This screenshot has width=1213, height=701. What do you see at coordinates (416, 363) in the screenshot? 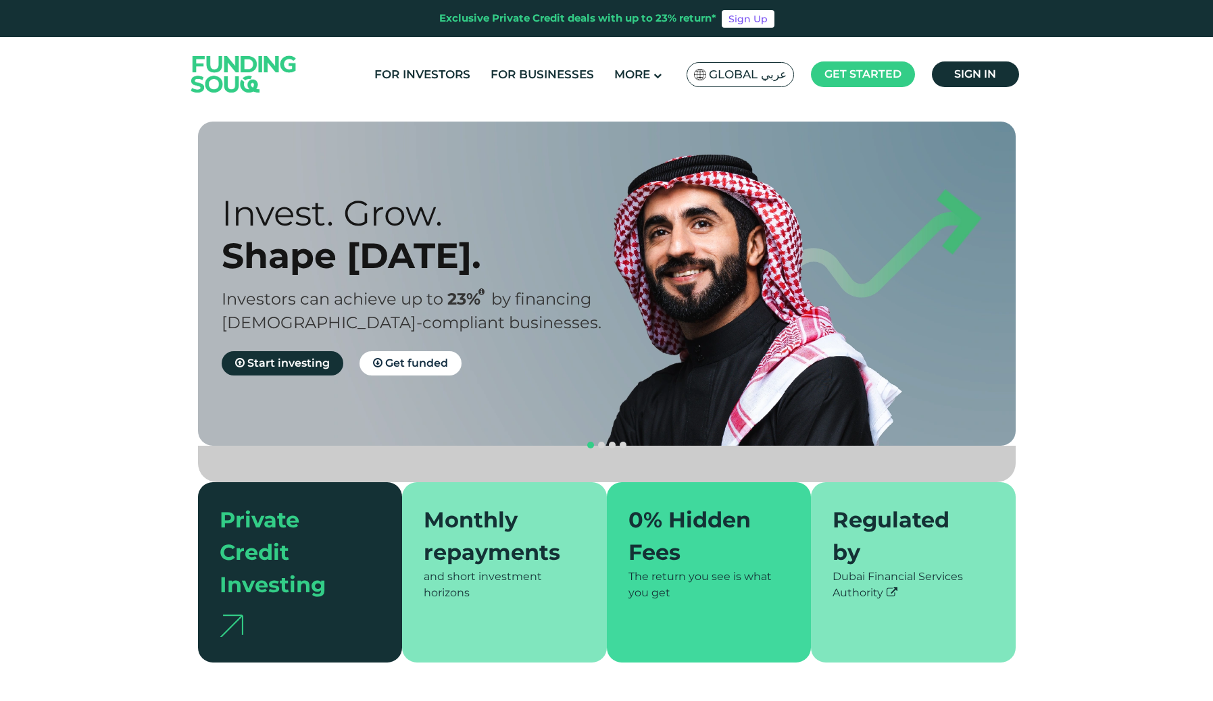
I see `span: Get funded` at bounding box center [416, 363].